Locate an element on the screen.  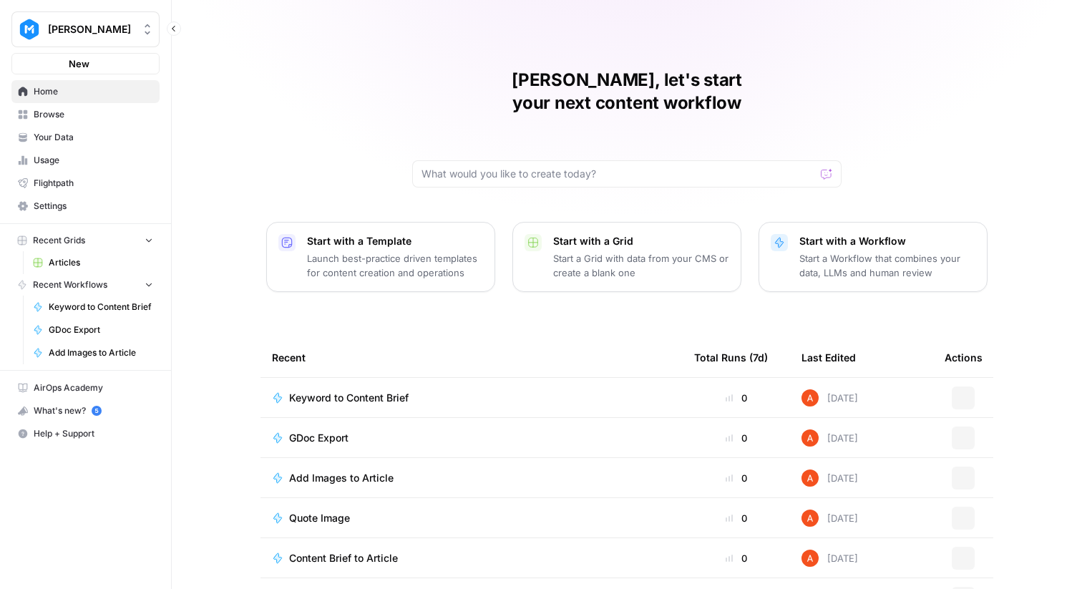
button: Recent Grids is located at coordinates (85, 240).